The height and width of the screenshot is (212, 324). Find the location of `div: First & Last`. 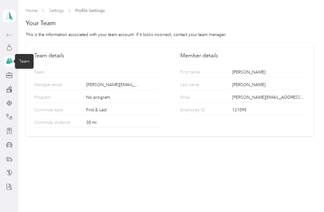

div: First & Last is located at coordinates (122, 111).